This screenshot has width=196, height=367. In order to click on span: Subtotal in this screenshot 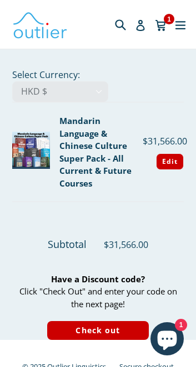, I will do `click(67, 244)`.